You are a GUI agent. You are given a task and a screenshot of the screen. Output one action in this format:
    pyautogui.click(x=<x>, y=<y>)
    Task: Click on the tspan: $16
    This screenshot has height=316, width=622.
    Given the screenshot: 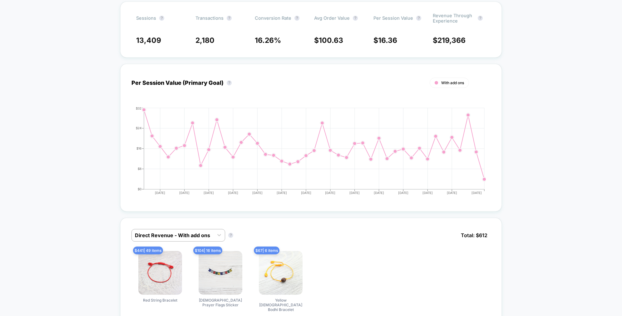 What is the action you would take?
    pyautogui.click(x=139, y=148)
    